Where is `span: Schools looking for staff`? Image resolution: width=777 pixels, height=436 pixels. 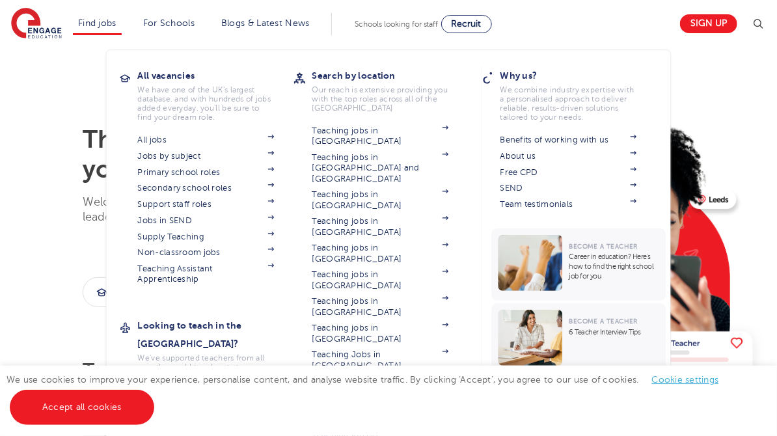 span: Schools looking for staff is located at coordinates (396, 24).